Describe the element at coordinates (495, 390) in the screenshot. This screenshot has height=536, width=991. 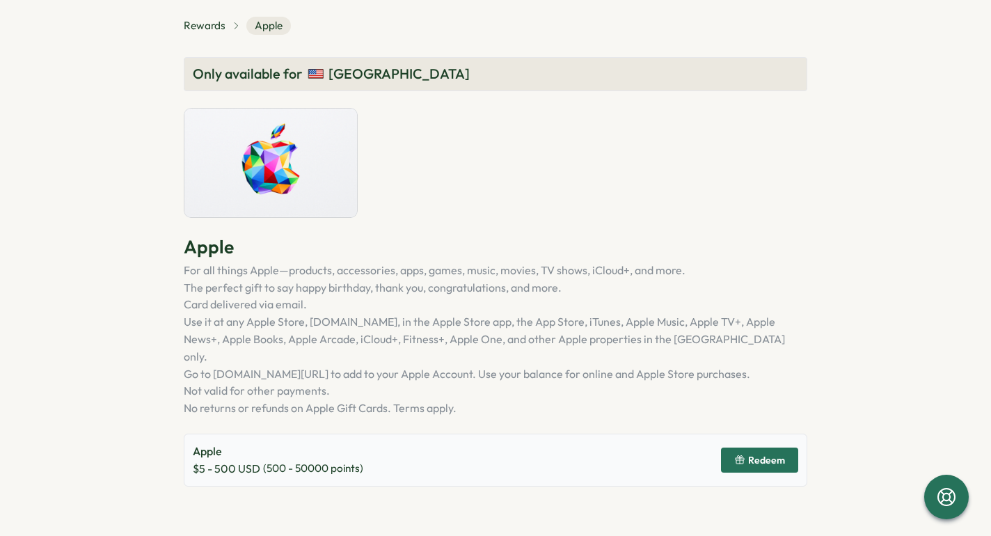
I see `li: Not valid for other payments.` at that location.